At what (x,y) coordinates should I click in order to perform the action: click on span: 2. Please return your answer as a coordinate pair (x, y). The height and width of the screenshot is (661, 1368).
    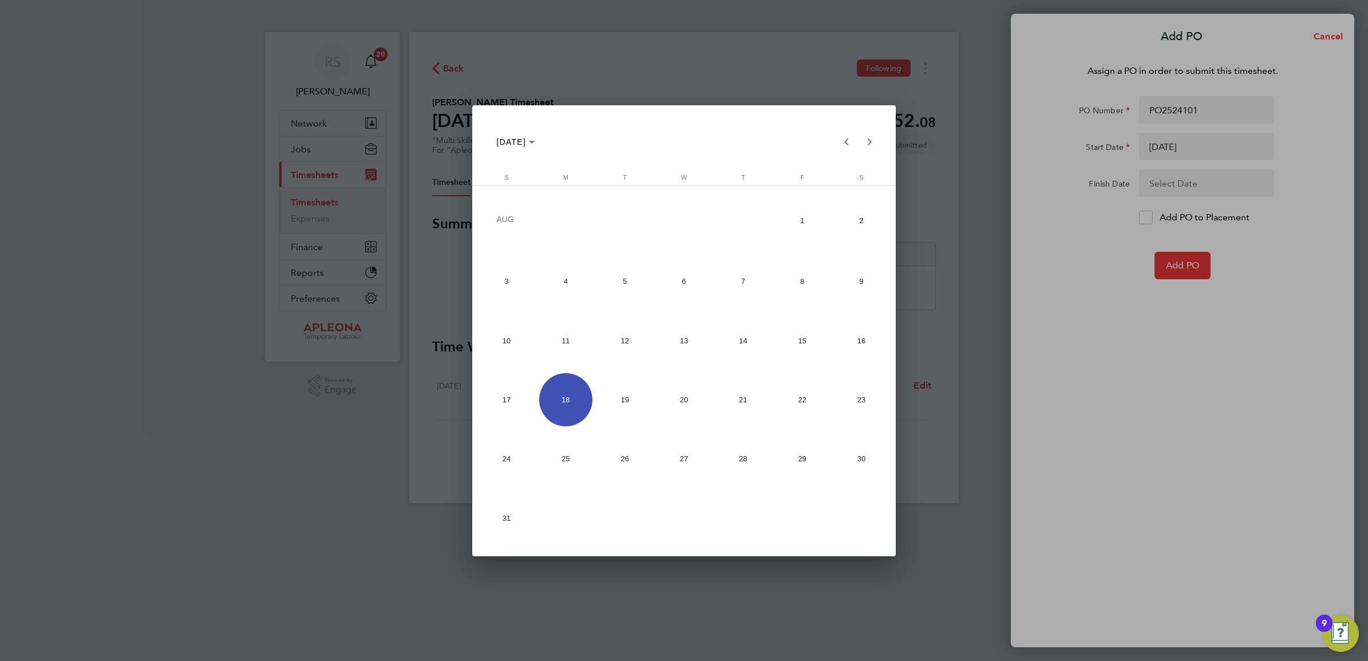
    Looking at the image, I should click on (861, 220).